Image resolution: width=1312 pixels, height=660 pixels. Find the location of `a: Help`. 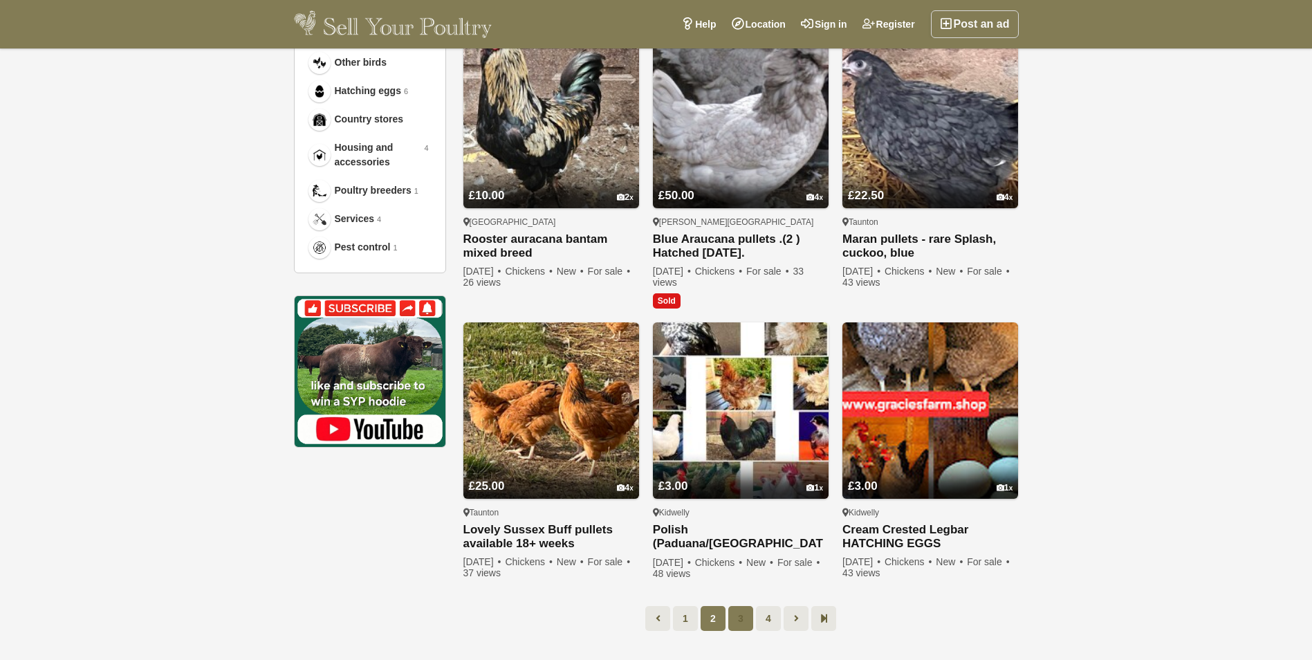

a: Help is located at coordinates (699, 24).